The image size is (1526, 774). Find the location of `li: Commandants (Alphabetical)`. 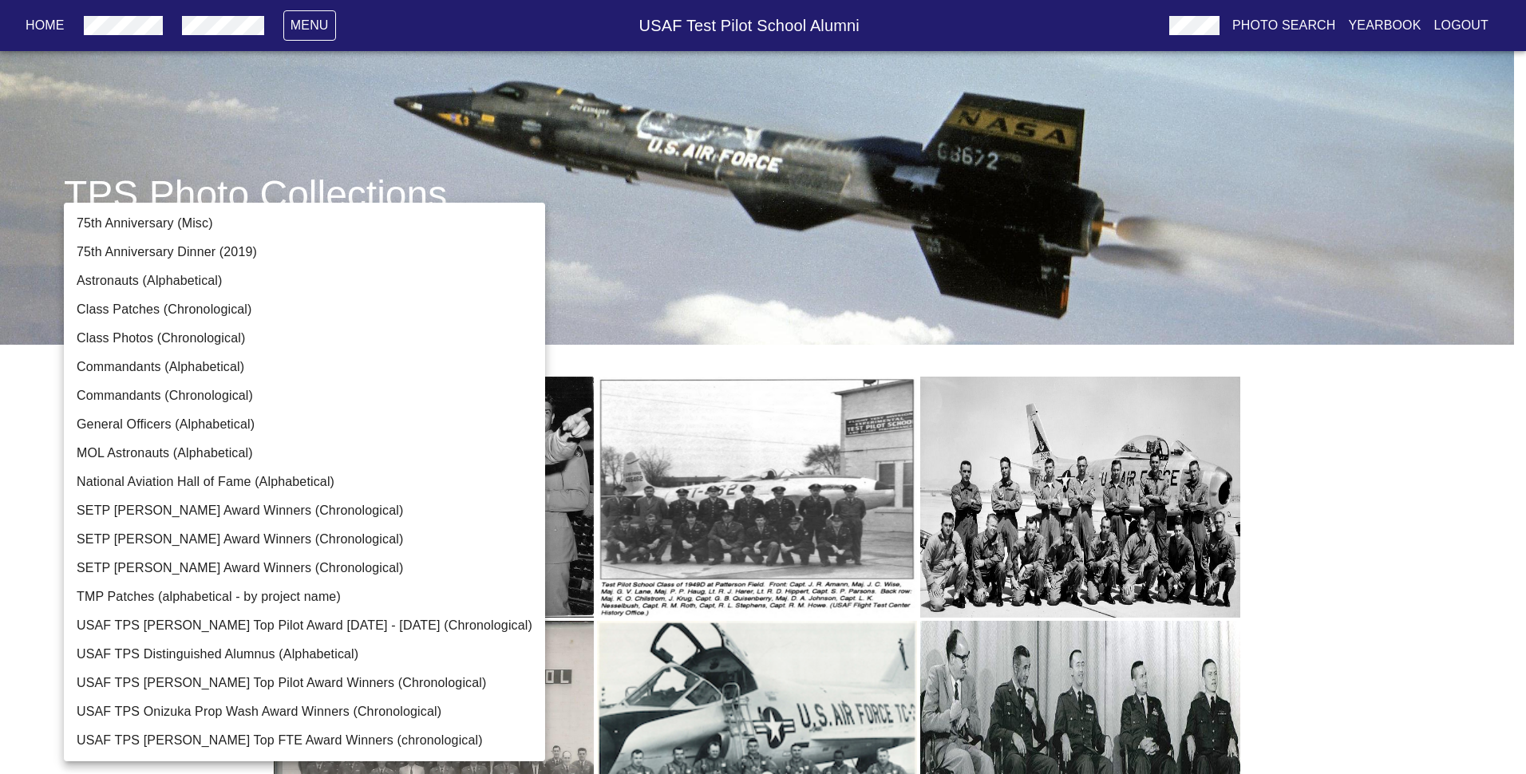

li: Commandants (Alphabetical) is located at coordinates (304, 367).